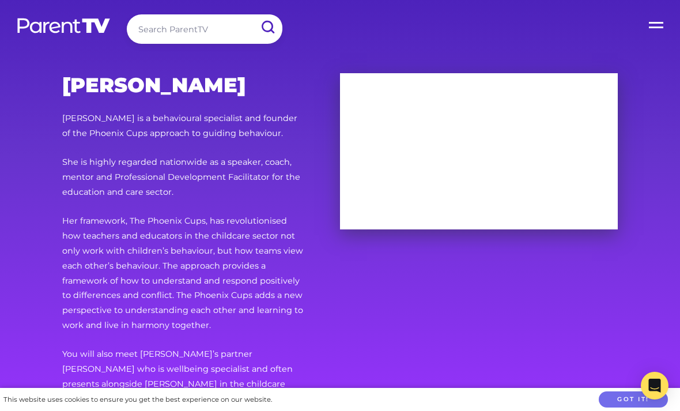  Describe the element at coordinates (63, 25) in the screenshot. I see `img: parenttv-logo-white.4c85aaf.svg` at that location.